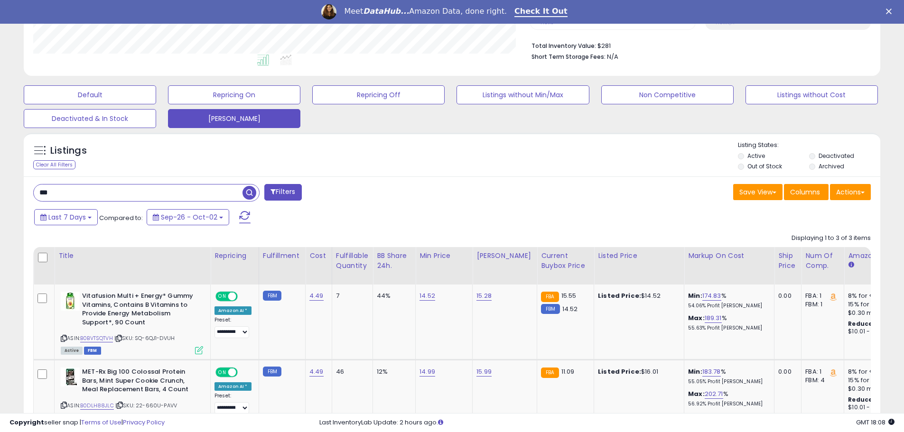 This screenshot has height=432, width=904. Describe the element at coordinates (875, 422) in the screenshot. I see `span: 2025-10-10 18:08 GMT` at that location.